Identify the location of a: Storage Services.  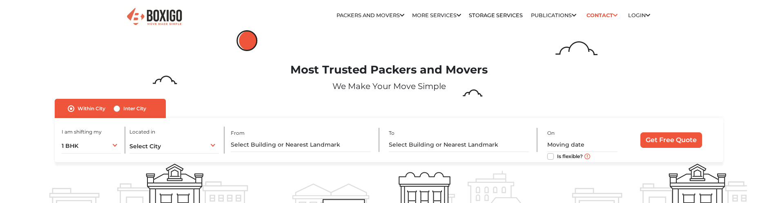
(496, 15).